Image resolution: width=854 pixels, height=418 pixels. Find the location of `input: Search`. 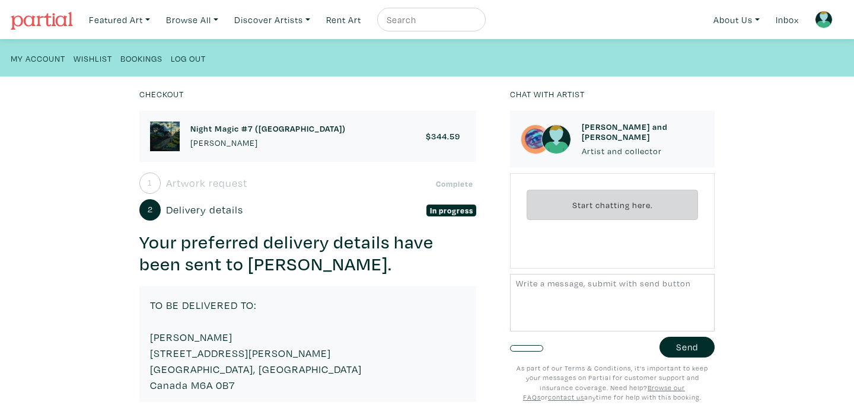

input: Search is located at coordinates (430, 20).